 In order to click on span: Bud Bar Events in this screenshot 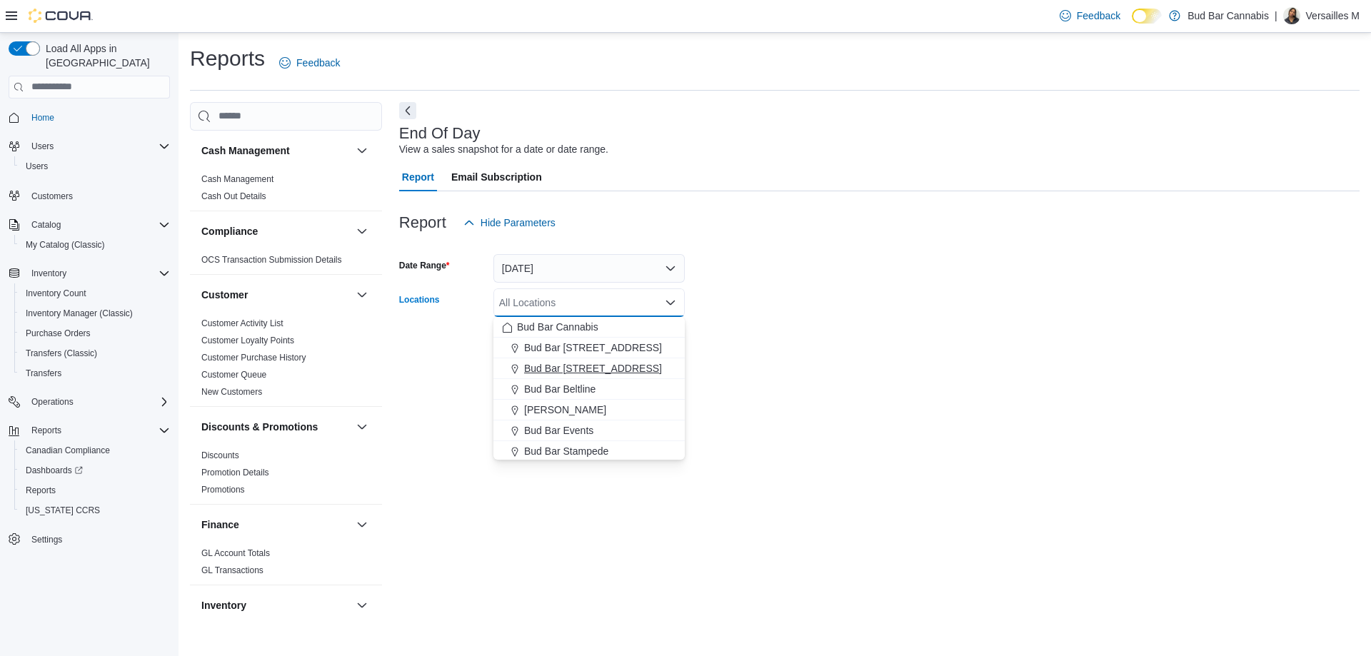, I will do `click(559, 431)`.